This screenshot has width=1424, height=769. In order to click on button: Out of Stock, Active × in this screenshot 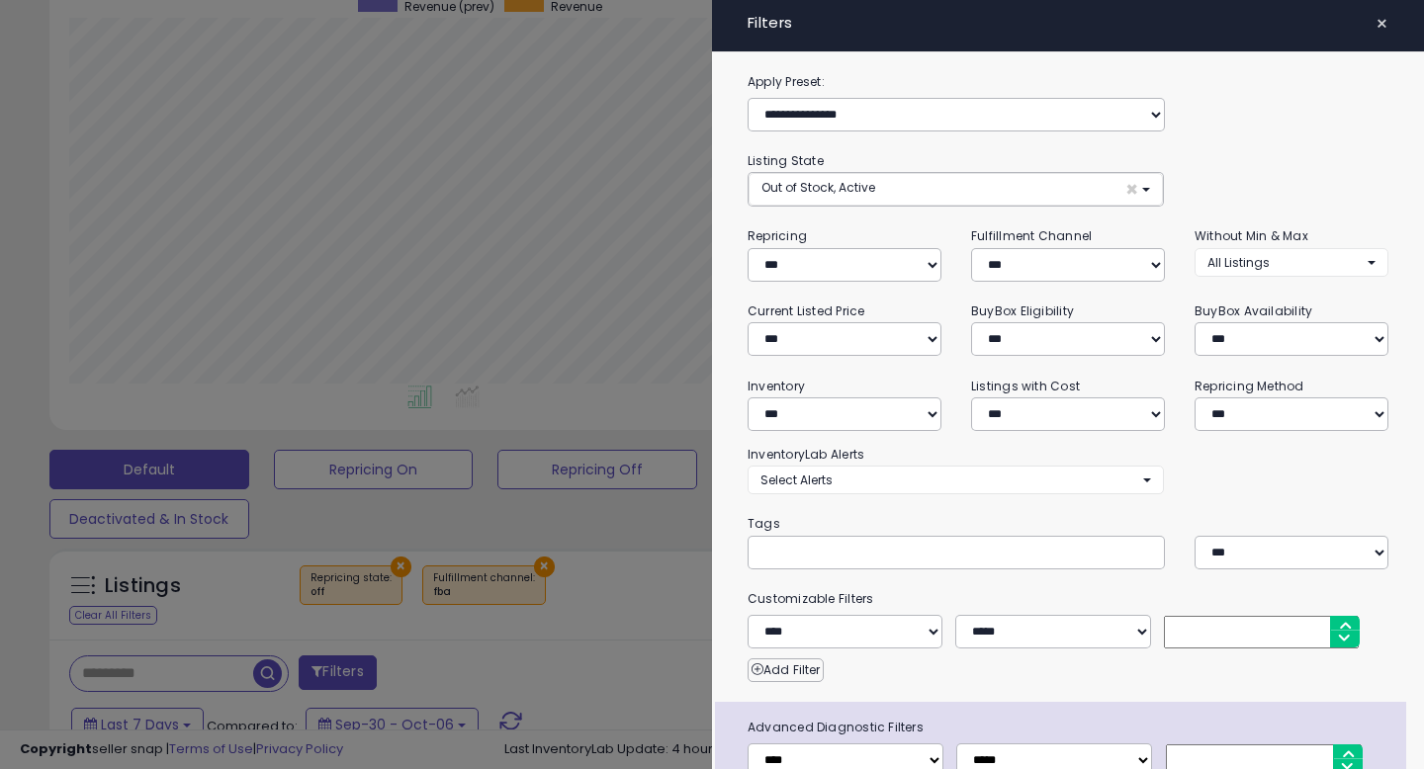, I will do `click(955, 189)`.